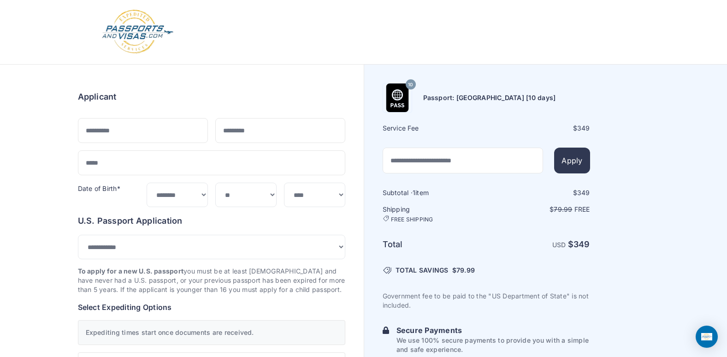 Image resolution: width=727 pixels, height=357 pixels. Describe the element at coordinates (493, 330) in the screenshot. I see `h6: Secure Payments` at that location.